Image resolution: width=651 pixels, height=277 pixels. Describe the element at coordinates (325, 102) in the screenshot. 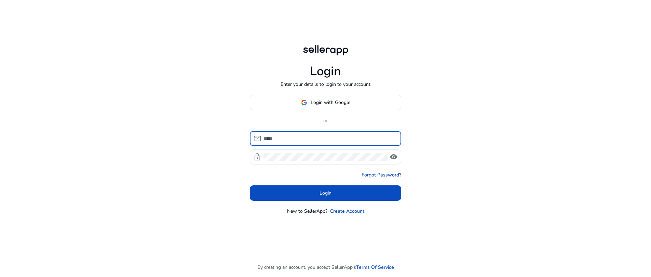

I see `button: Login with Google` at that location.